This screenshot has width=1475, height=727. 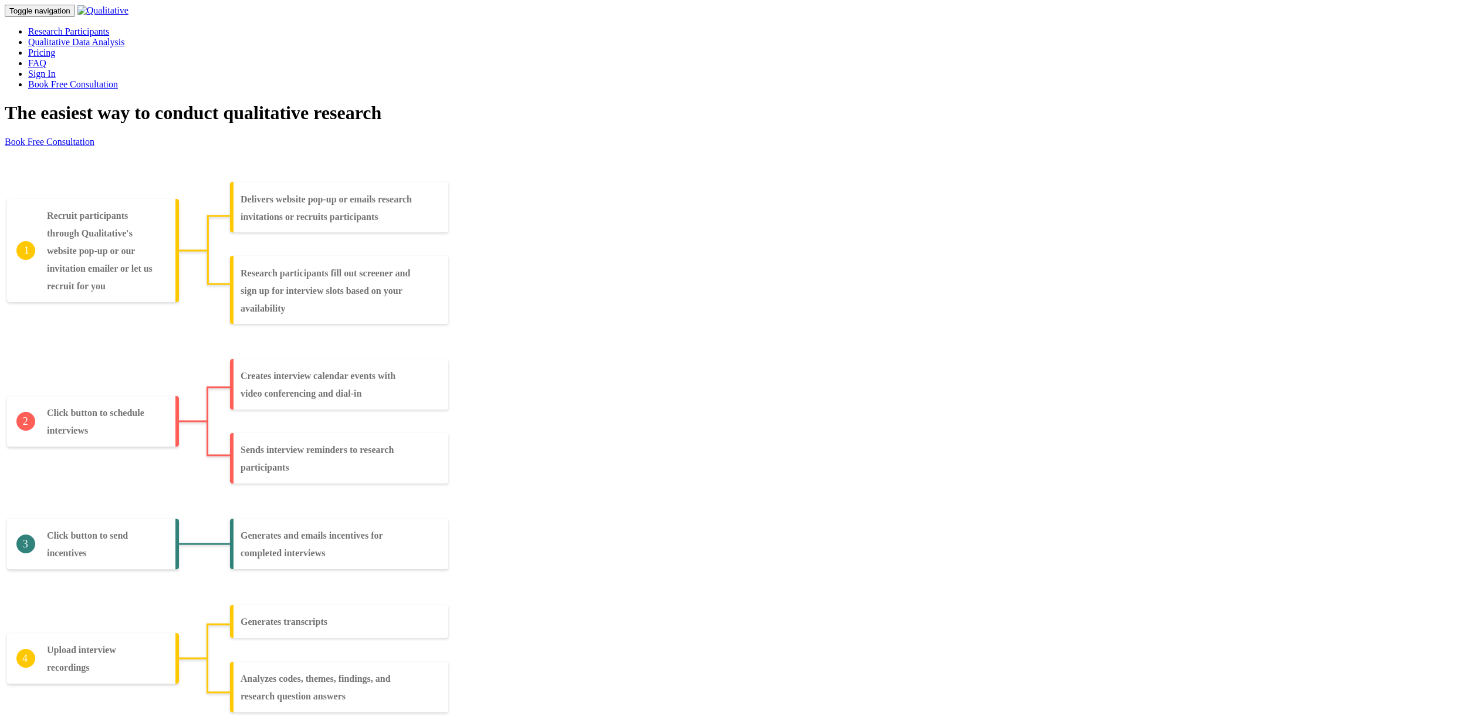 I want to click on tspan: incentives, so click(x=67, y=553).